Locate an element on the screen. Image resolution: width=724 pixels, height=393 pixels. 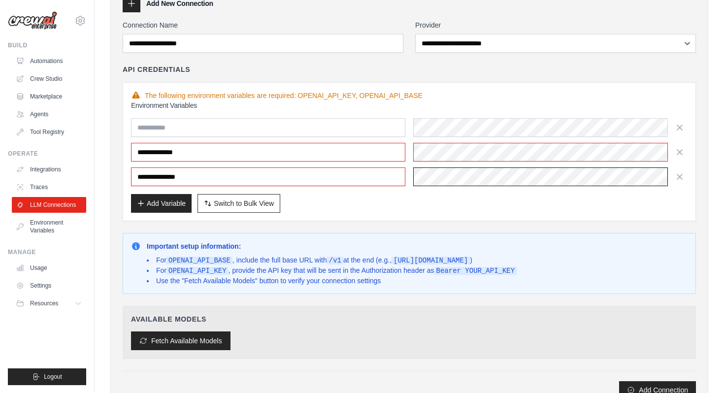
code: /v1 is located at coordinates (335, 260).